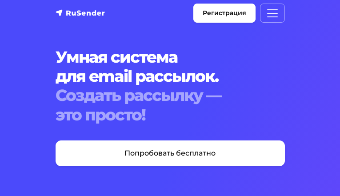 This screenshot has height=196, width=340. Describe the element at coordinates (170, 153) in the screenshot. I see `a: Попробовать бесплатно` at that location.